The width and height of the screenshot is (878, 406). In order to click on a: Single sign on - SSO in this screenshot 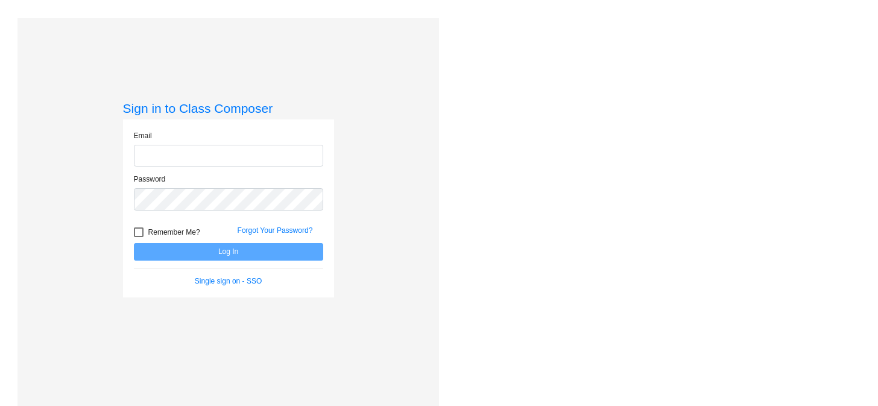, I will do `click(228, 281)`.